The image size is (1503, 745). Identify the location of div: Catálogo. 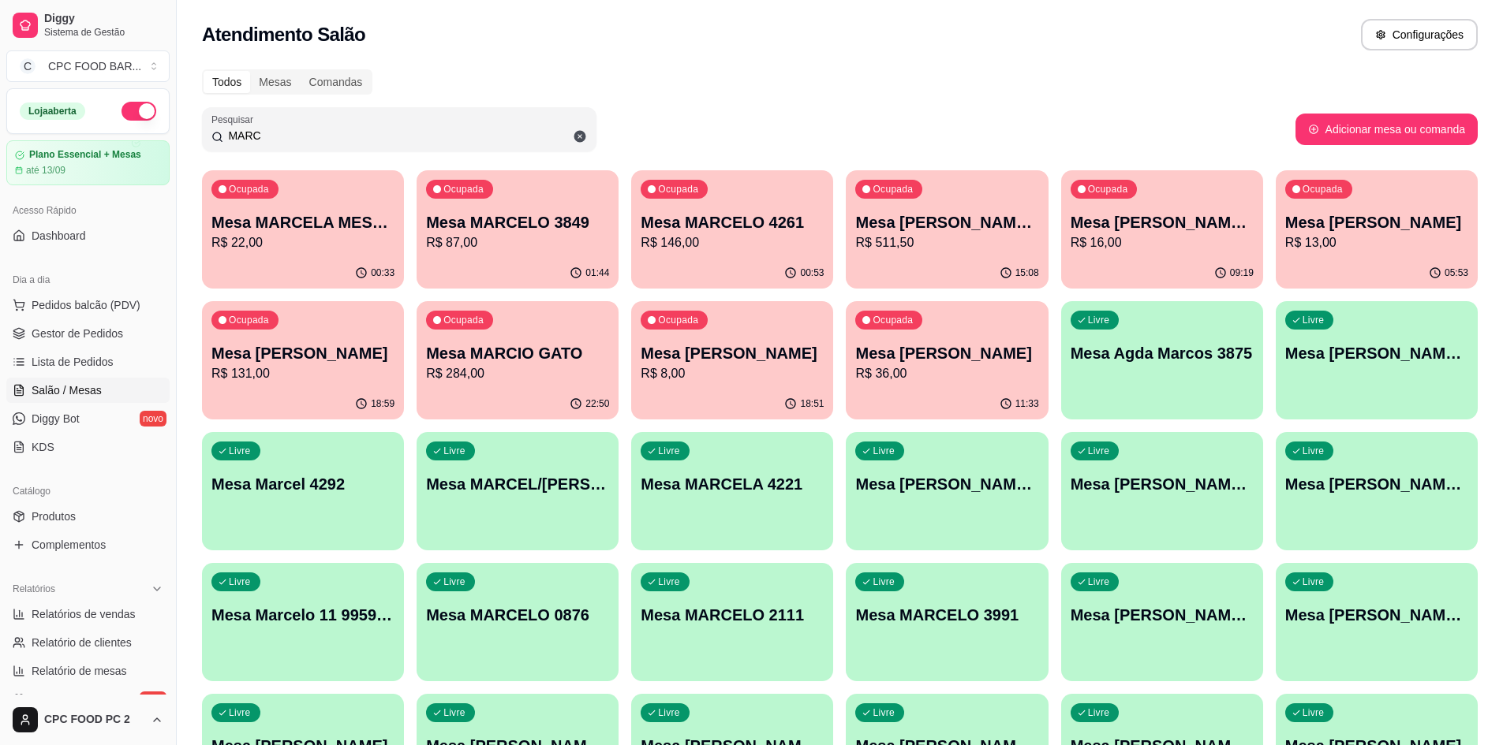
(88, 491).